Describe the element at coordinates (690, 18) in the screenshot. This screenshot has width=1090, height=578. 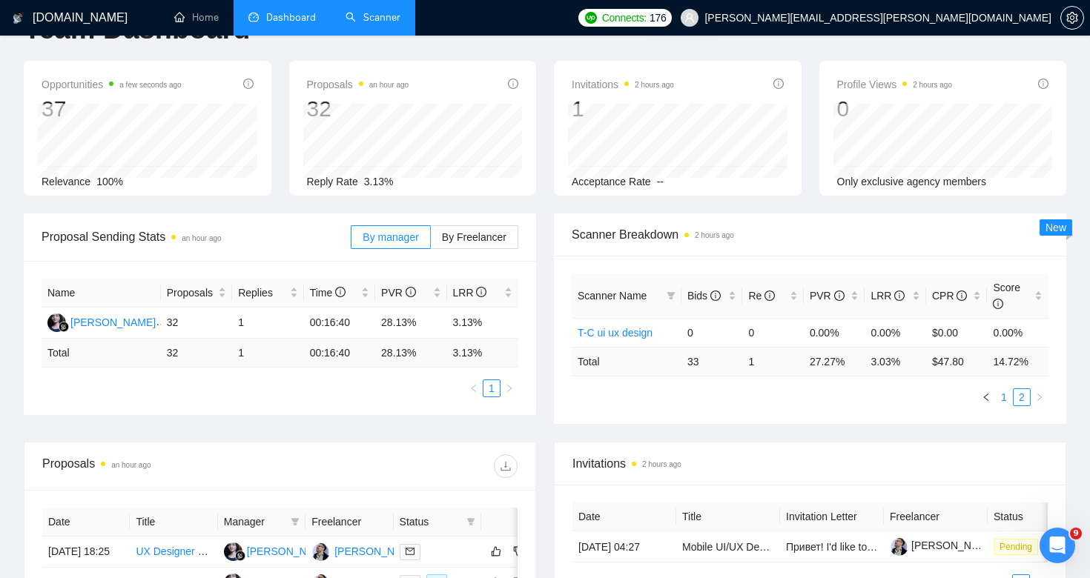
I see `span: user` at that location.